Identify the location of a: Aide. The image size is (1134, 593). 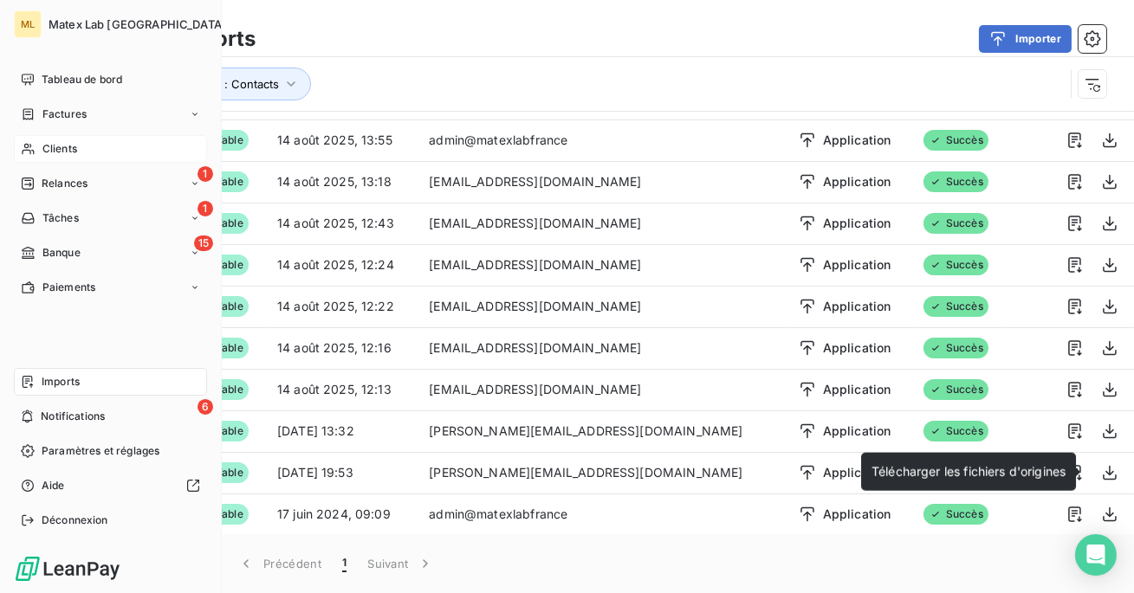
(110, 486).